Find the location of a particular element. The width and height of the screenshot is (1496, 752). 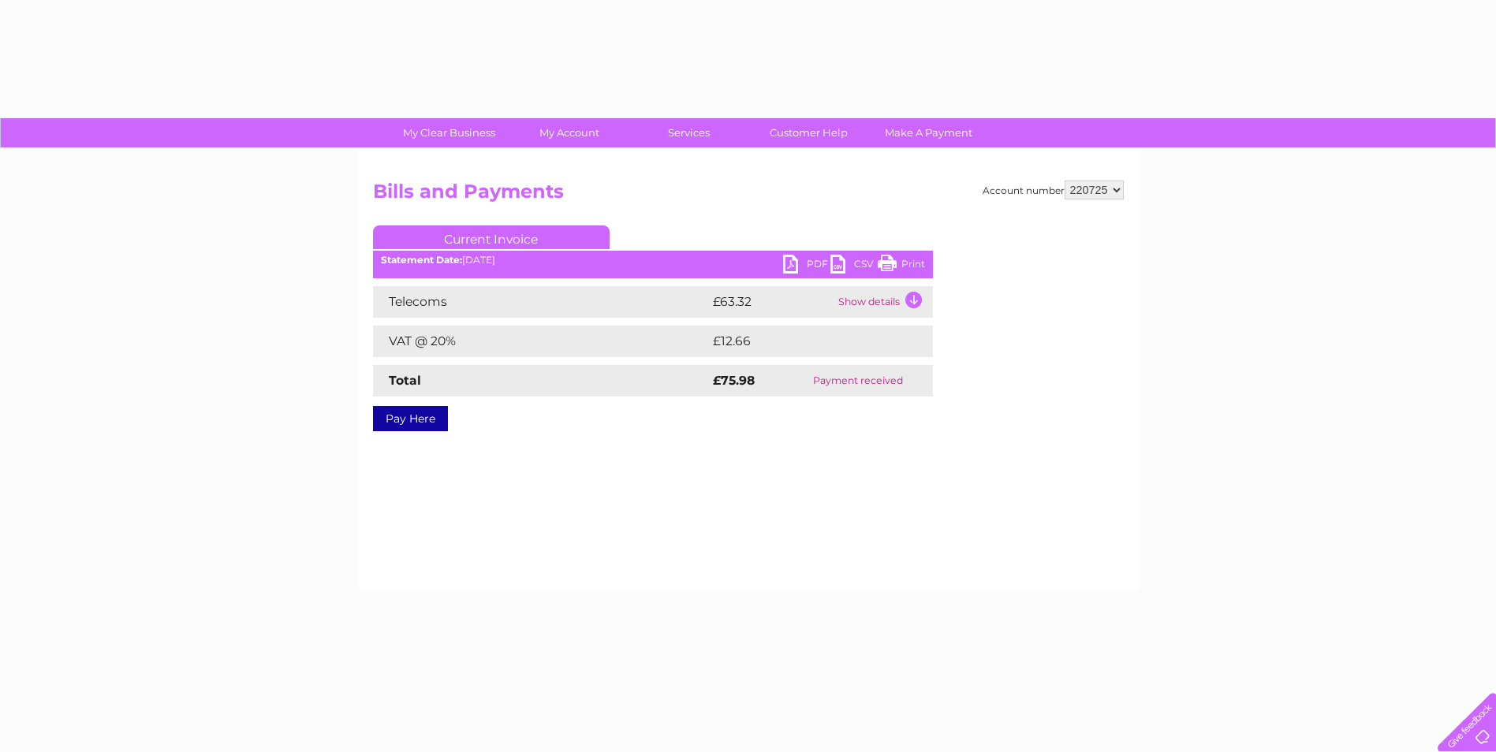

td: Payment received is located at coordinates (858, 381).